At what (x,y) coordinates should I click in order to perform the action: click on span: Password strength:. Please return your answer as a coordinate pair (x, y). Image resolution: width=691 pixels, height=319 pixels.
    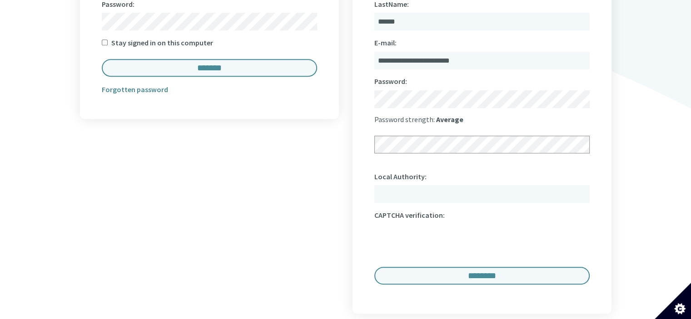
    Looking at the image, I should click on (404, 119).